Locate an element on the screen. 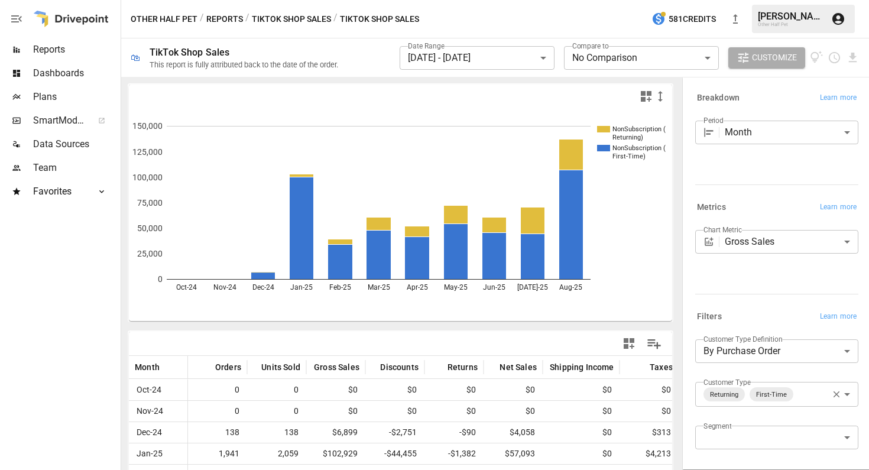 This screenshot has height=470, width=869. span: 1,941 is located at coordinates (218, 453).